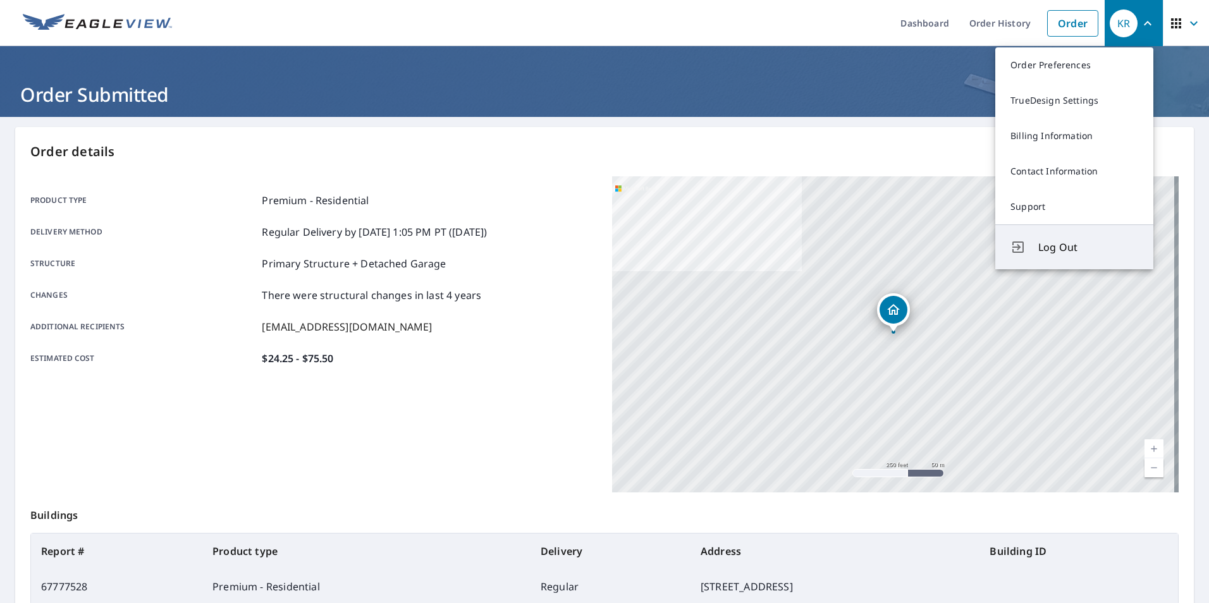 This screenshot has height=603, width=1209. Describe the element at coordinates (1074, 101) in the screenshot. I see `a: TrueDesign Settings` at that location.